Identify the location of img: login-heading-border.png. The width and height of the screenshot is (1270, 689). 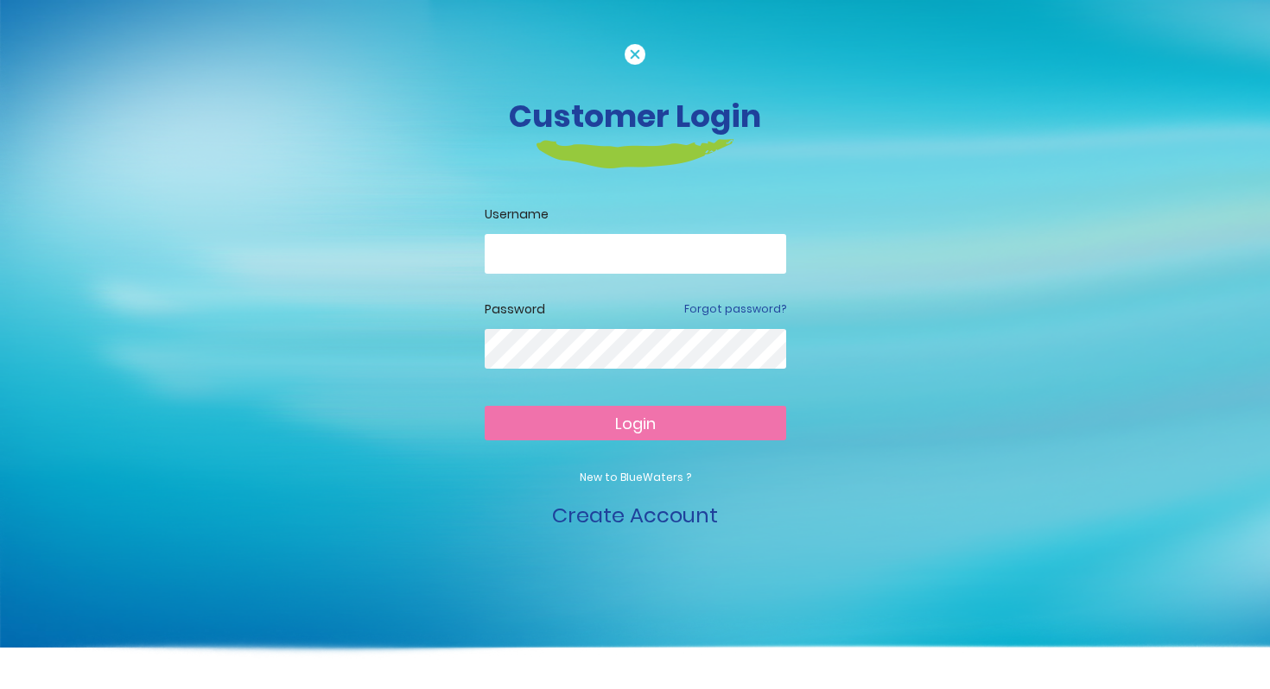
(635, 154).